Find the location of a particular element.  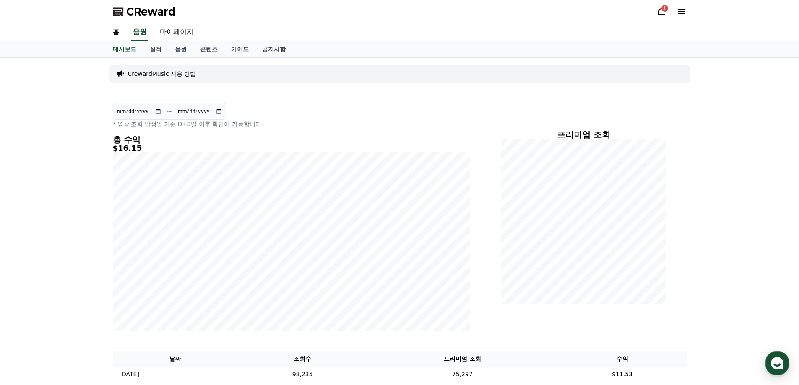

span: 설정 is located at coordinates (135, 282).